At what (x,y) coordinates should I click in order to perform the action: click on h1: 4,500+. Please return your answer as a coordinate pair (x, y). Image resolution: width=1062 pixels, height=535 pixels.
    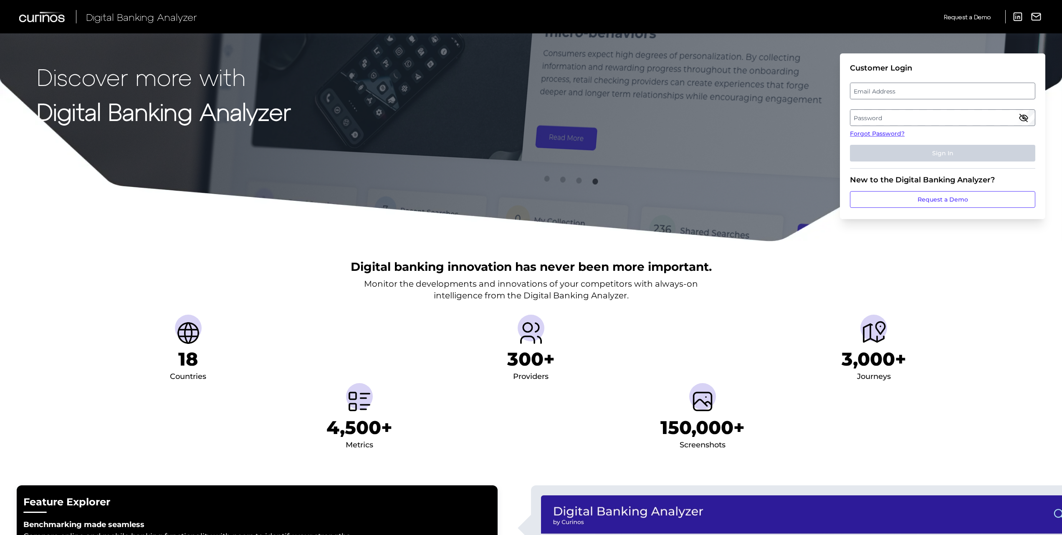
    Looking at the image, I should click on (359, 427).